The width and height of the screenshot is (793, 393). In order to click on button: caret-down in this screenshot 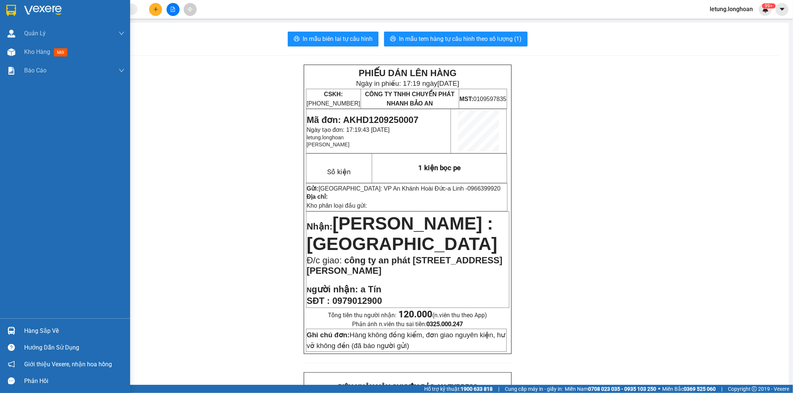, I will do `click(781, 9)`.